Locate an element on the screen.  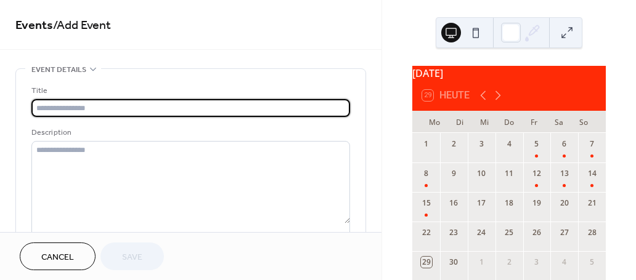
a: Cancel is located at coordinates (57, 256).